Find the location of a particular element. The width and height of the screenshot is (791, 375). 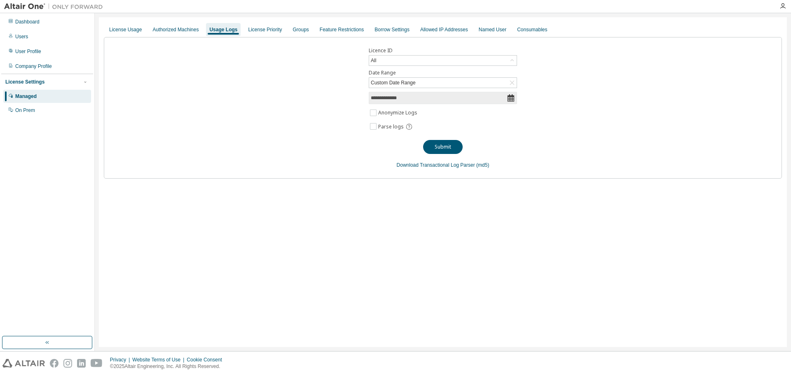

div: License Usage is located at coordinates (125, 30).